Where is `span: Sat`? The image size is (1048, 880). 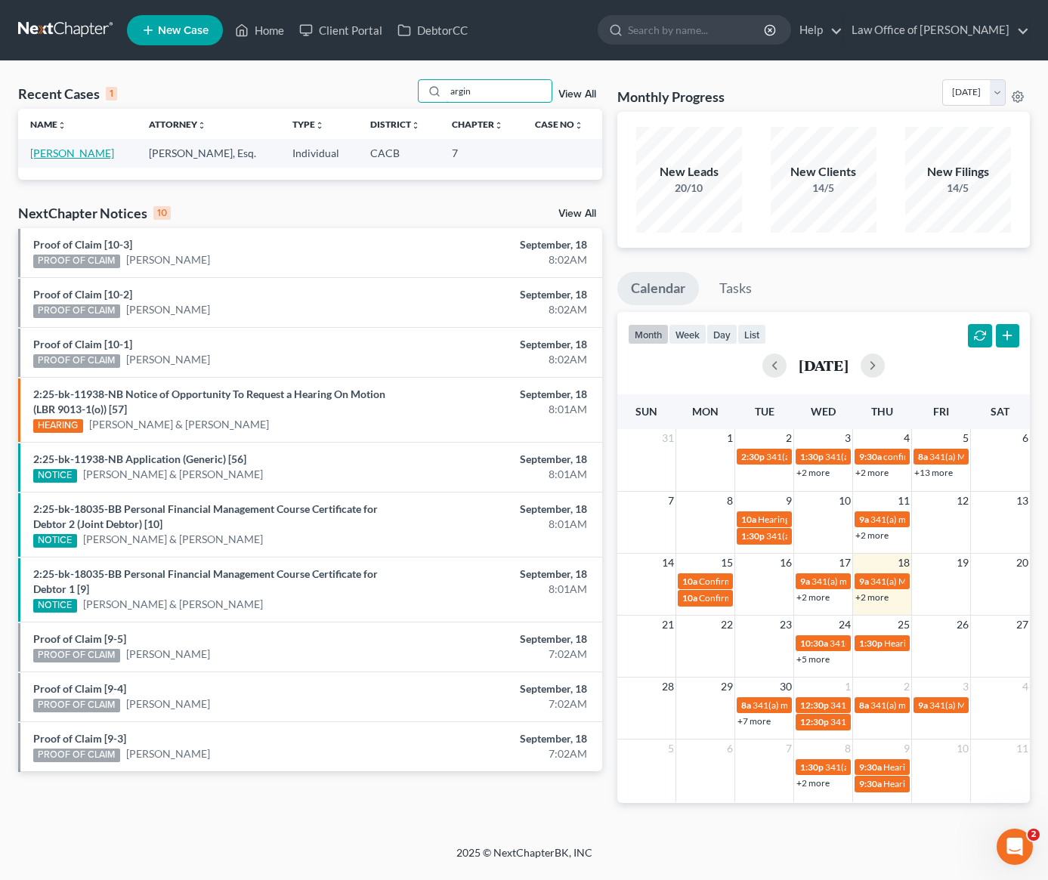 span: Sat is located at coordinates (999, 411).